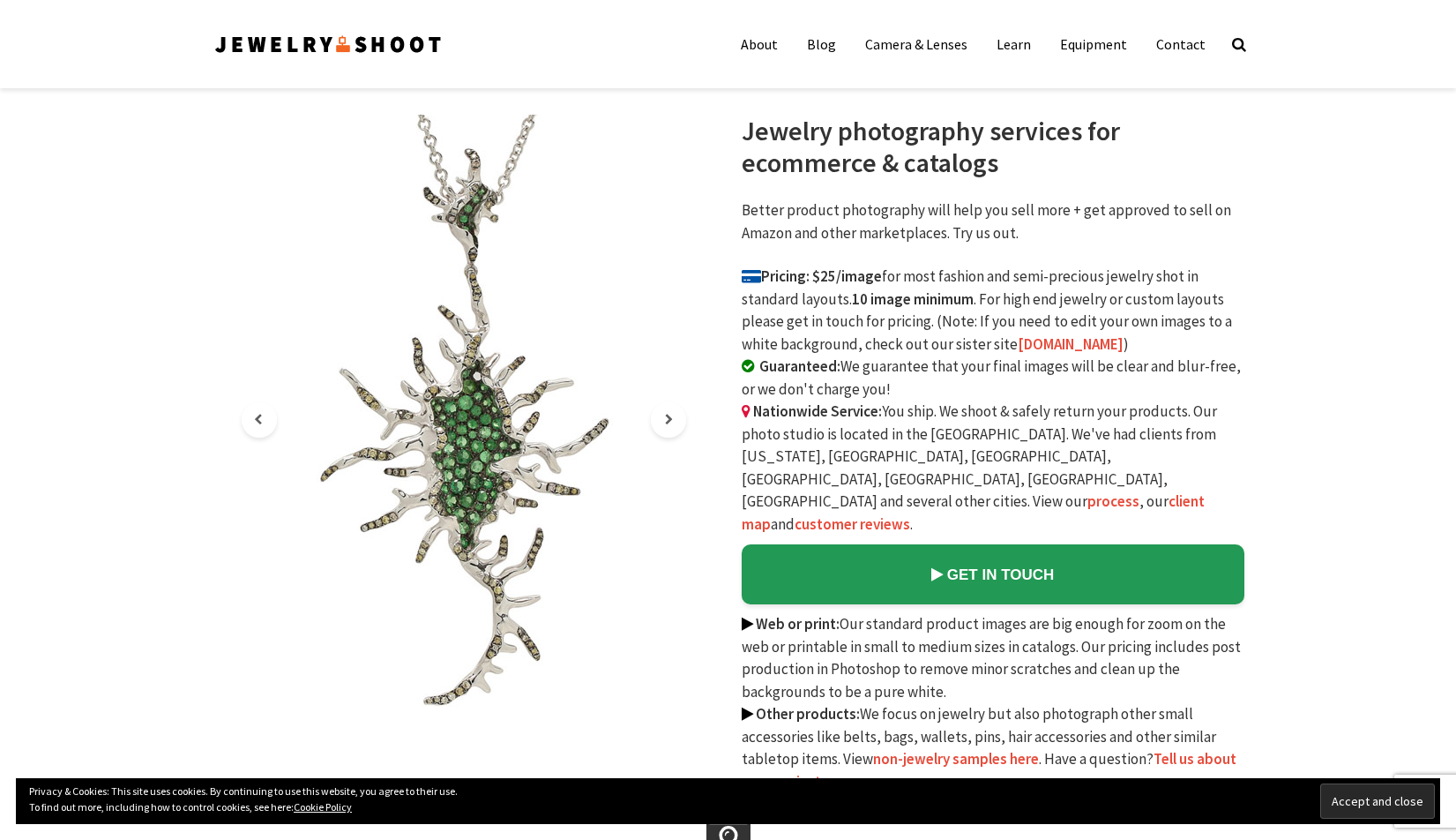 The image size is (1456, 840). What do you see at coordinates (1013, 44) in the screenshot?
I see `a: Learn` at bounding box center [1013, 44].